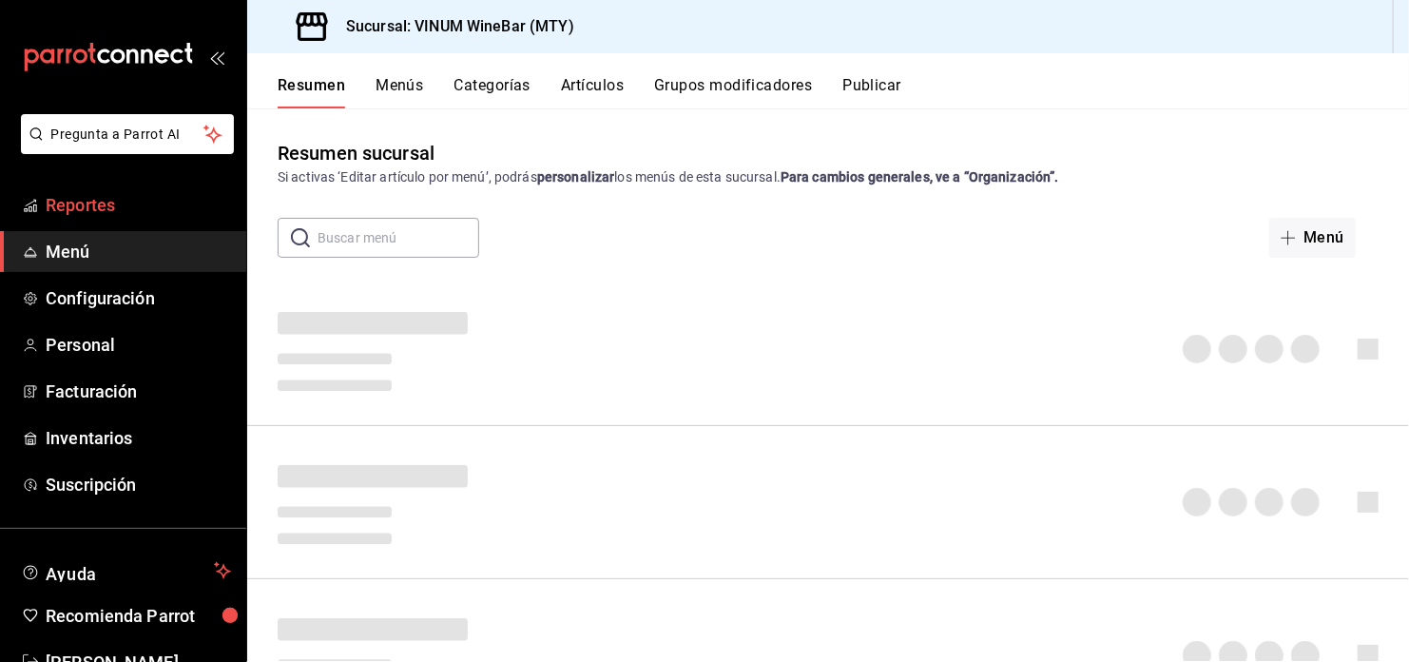 This screenshot has width=1409, height=662. I want to click on button: Resumen, so click(311, 92).